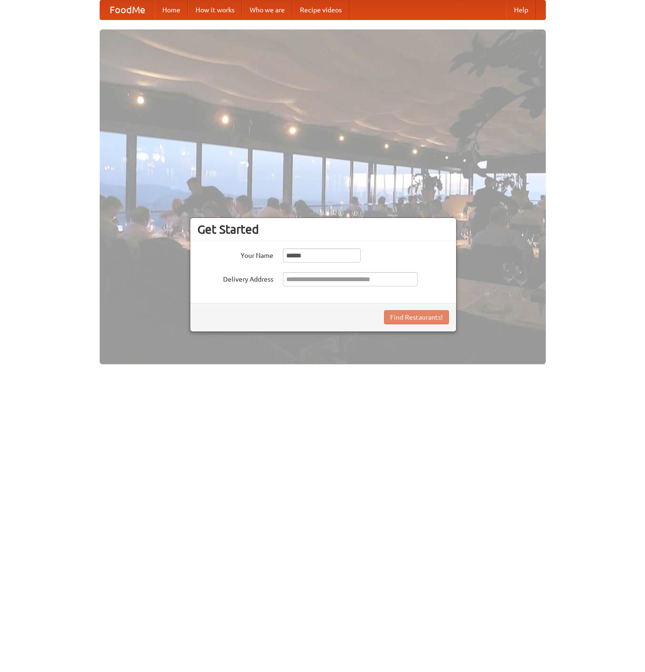 Image resolution: width=645 pixels, height=672 pixels. Describe the element at coordinates (321, 10) in the screenshot. I see `a: Recipe videos` at that location.